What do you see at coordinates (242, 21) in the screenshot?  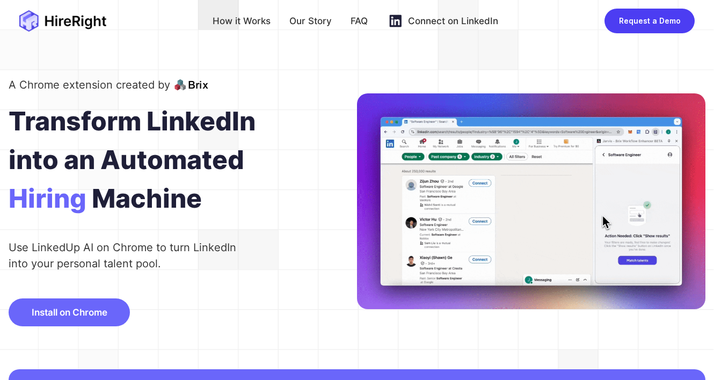 I see `div: How it Works` at bounding box center [242, 21].